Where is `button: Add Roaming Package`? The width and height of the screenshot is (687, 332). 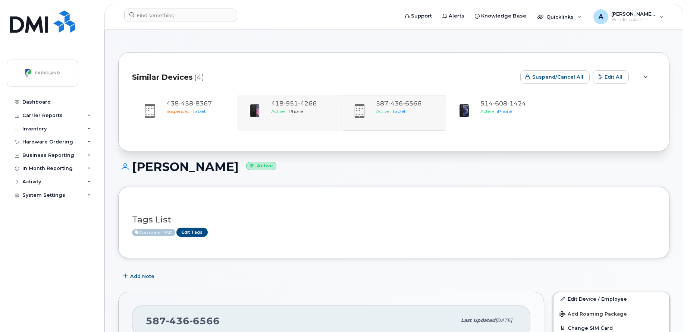
button: Add Roaming Package is located at coordinates (611, 314).